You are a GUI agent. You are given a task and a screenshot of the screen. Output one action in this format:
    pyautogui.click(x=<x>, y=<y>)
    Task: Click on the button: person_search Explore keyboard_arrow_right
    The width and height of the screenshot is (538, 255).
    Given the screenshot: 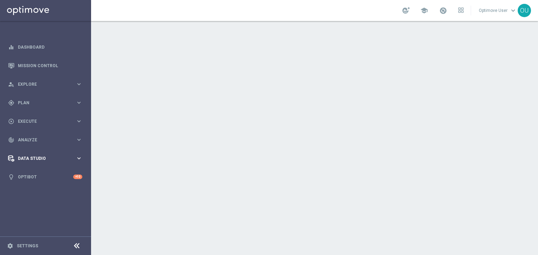 What is the action you would take?
    pyautogui.click(x=45, y=84)
    